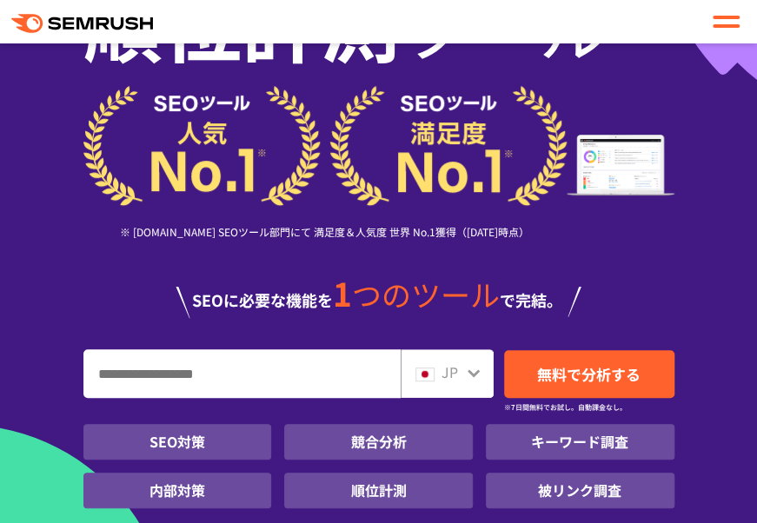 The image size is (757, 523). Describe the element at coordinates (589, 374) in the screenshot. I see `a: 無料で分析する` at that location.